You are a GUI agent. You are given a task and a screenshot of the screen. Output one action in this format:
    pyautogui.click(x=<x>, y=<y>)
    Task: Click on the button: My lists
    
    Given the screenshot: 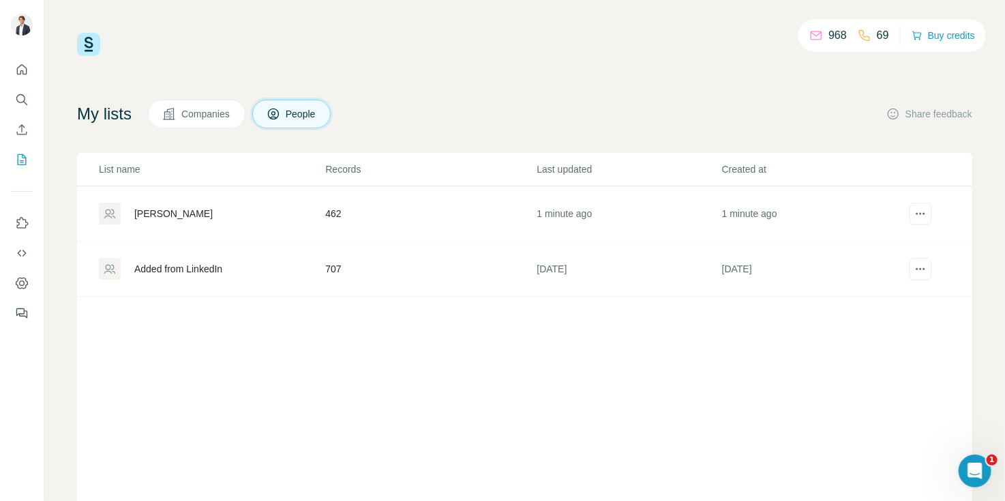 What is the action you would take?
    pyautogui.click(x=22, y=160)
    